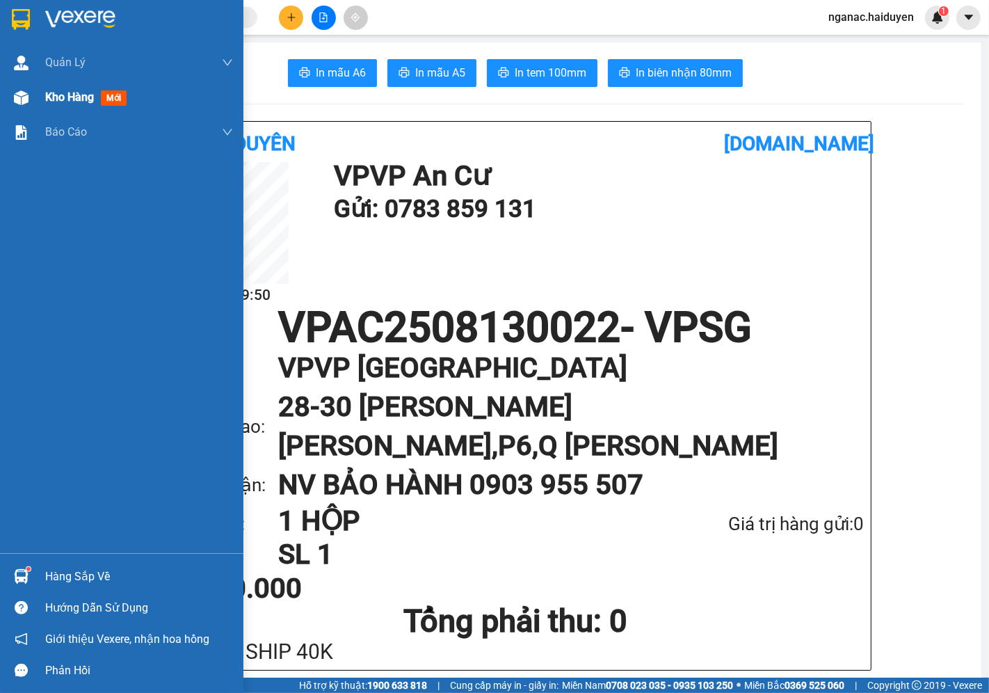 The height and width of the screenshot is (693, 989). What do you see at coordinates (871, 17) in the screenshot?
I see `span: nganac.haiduyen` at bounding box center [871, 17].